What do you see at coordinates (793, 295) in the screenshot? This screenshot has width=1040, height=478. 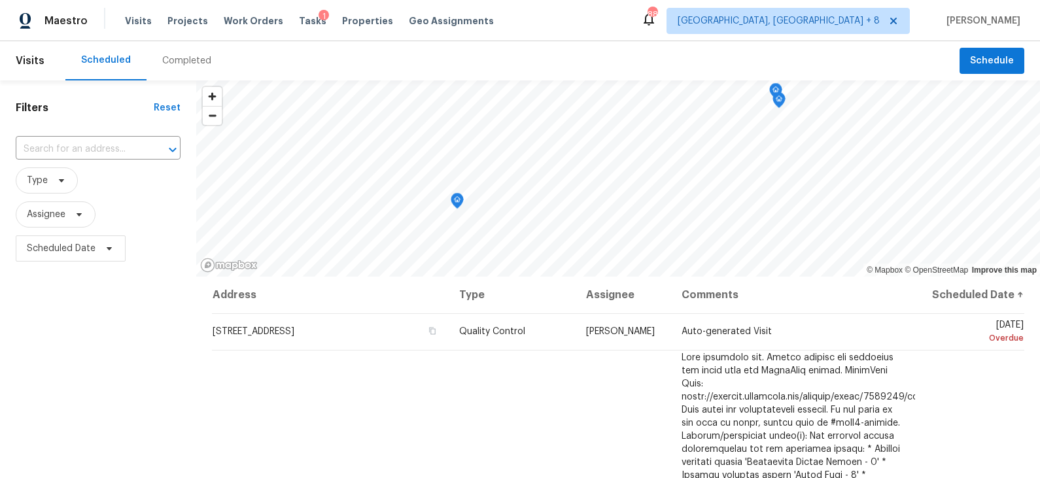 I see `th: Comments` at bounding box center [793, 295].